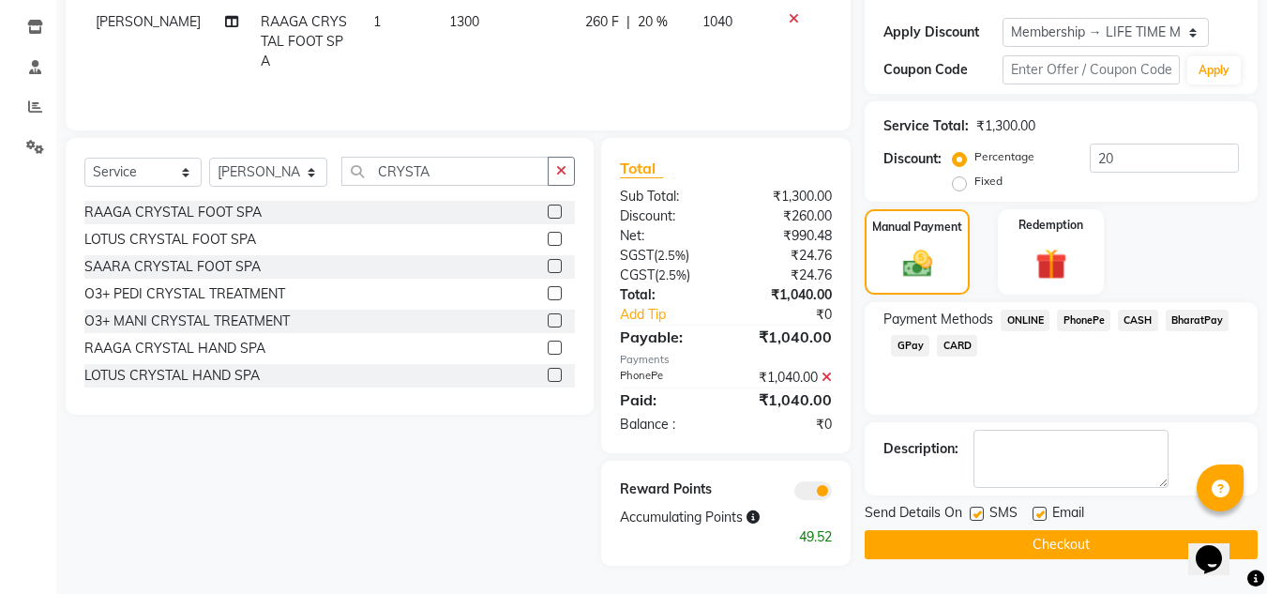  What do you see at coordinates (1198, 320) in the screenshot?
I see `span: BharatPay` at bounding box center [1198, 320].